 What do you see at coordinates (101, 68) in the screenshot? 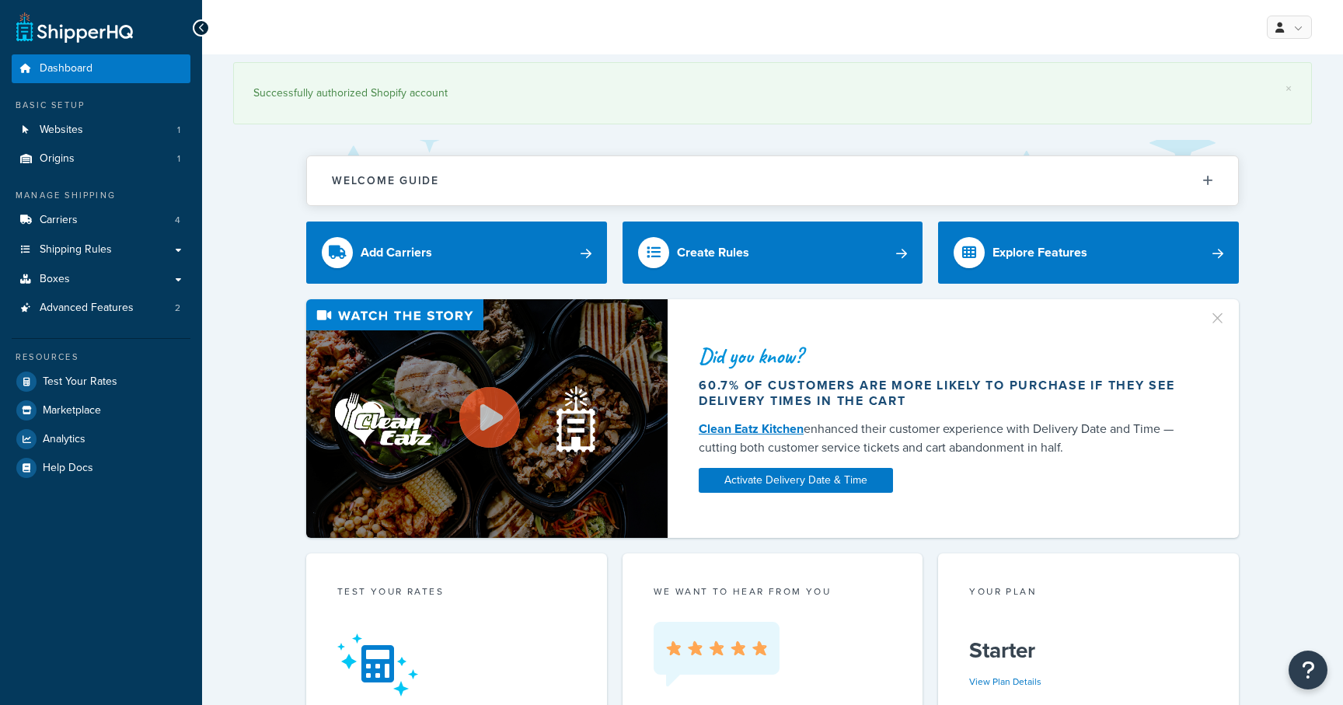
I see `li: Dashboard` at bounding box center [101, 68].